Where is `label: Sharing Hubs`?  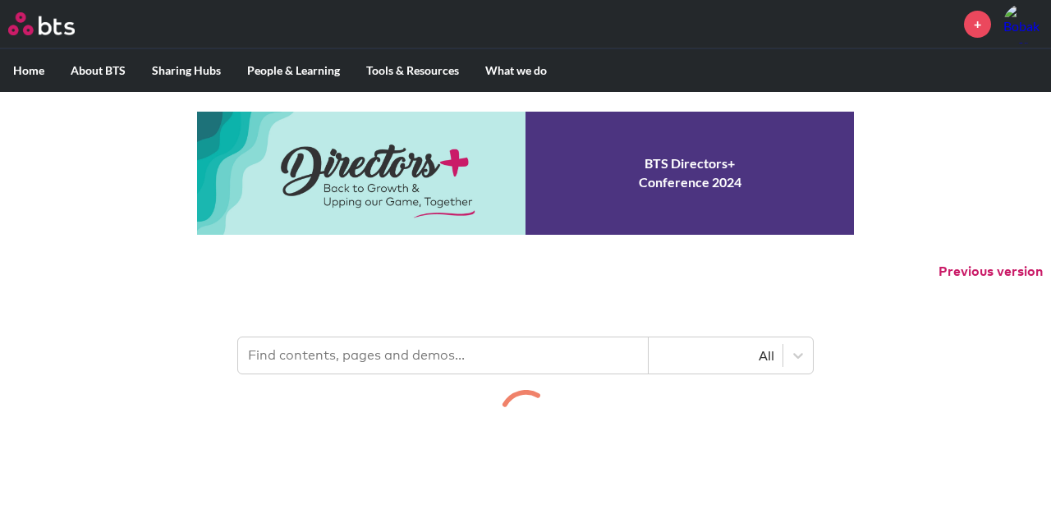
label: Sharing Hubs is located at coordinates (186, 71).